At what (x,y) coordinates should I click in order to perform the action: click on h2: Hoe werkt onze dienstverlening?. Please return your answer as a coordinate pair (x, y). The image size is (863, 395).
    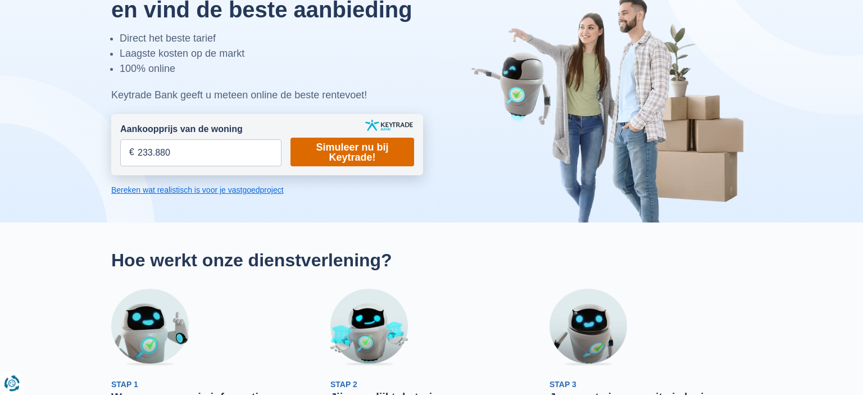
    Looking at the image, I should click on (432, 260).